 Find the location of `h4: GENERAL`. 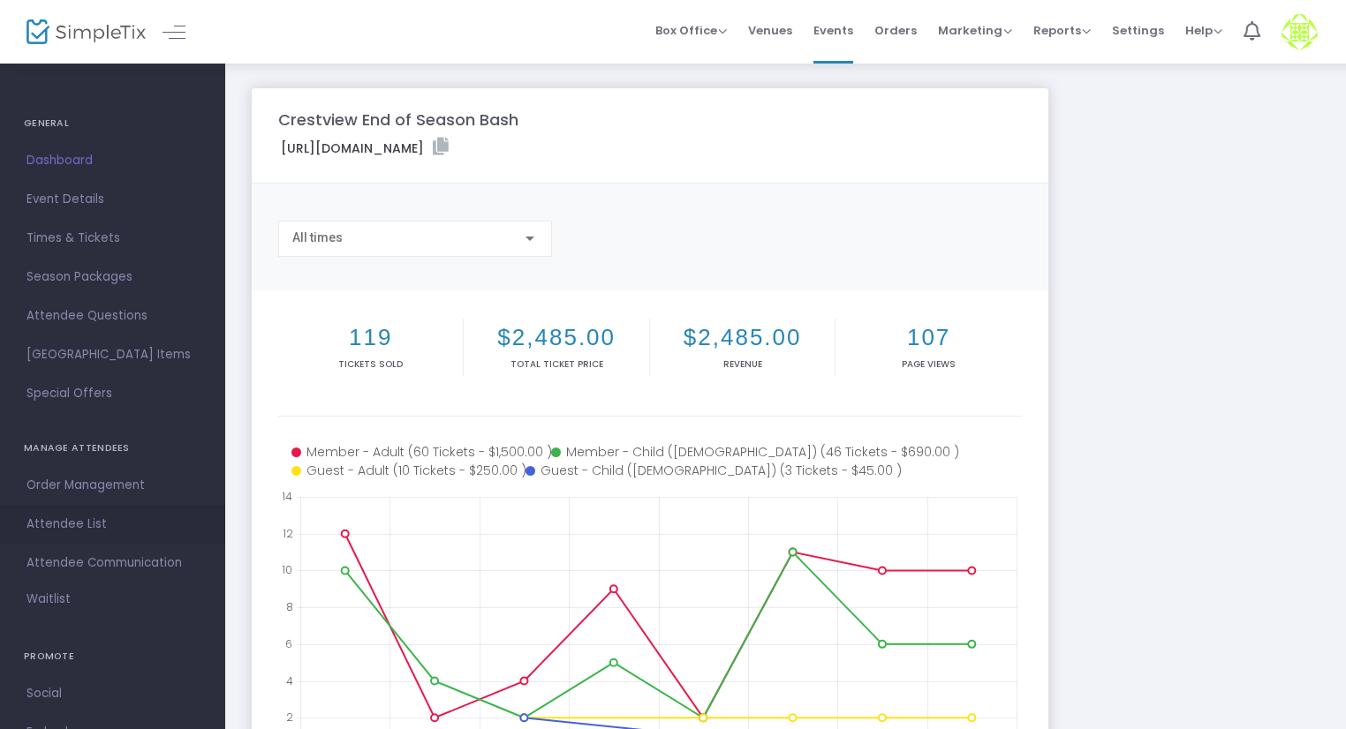

h4: GENERAL is located at coordinates (112, 124).